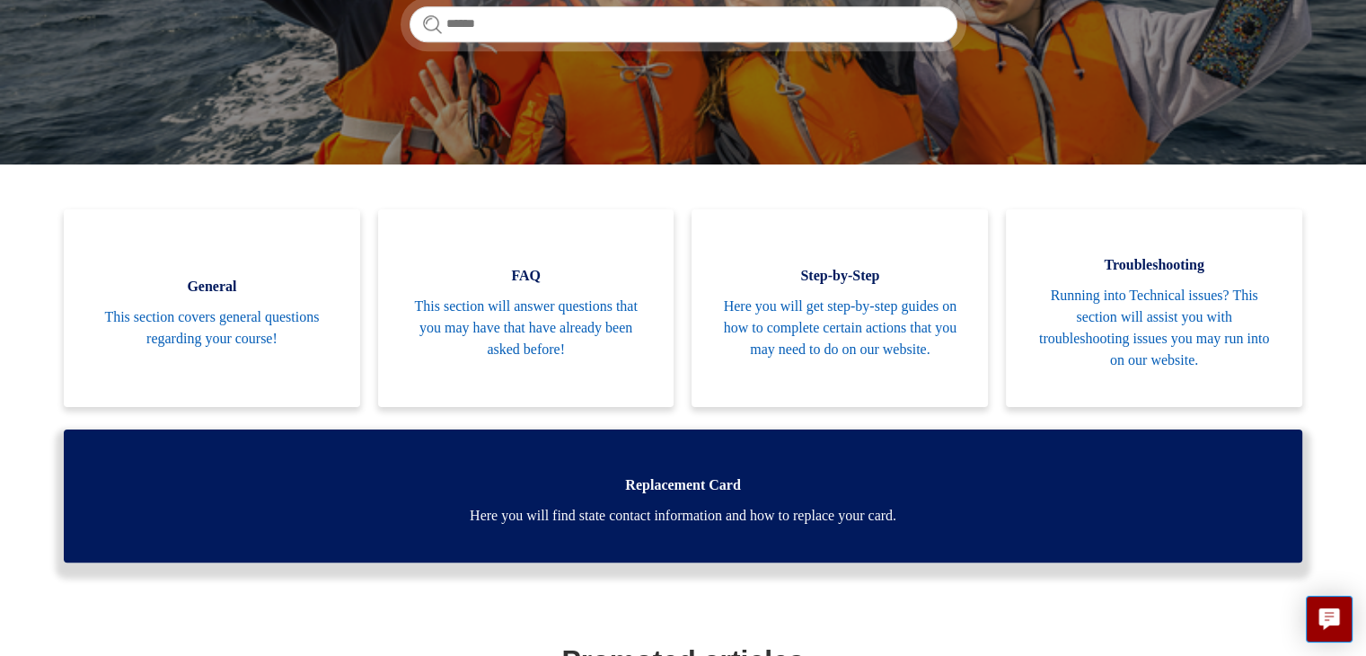  What do you see at coordinates (683, 485) in the screenshot?
I see `span: Replacement Card` at bounding box center [683, 485].